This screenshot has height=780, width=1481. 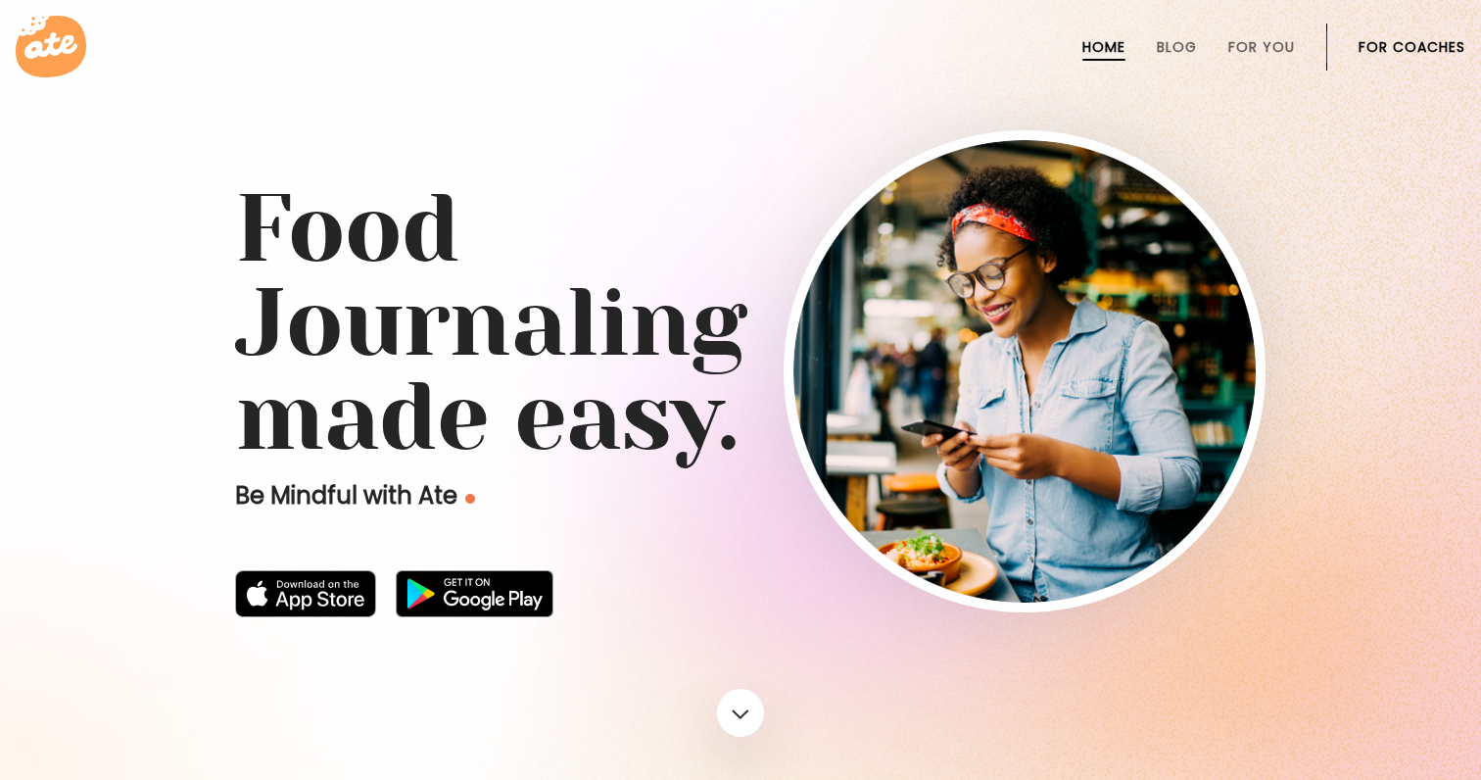 What do you see at coordinates (509, 496) in the screenshot?
I see `p: Be Mindful with Ate` at bounding box center [509, 496].